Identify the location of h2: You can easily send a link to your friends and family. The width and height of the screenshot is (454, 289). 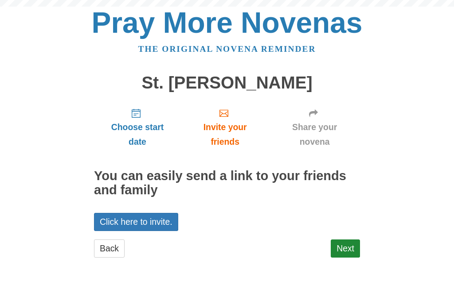
(227, 183).